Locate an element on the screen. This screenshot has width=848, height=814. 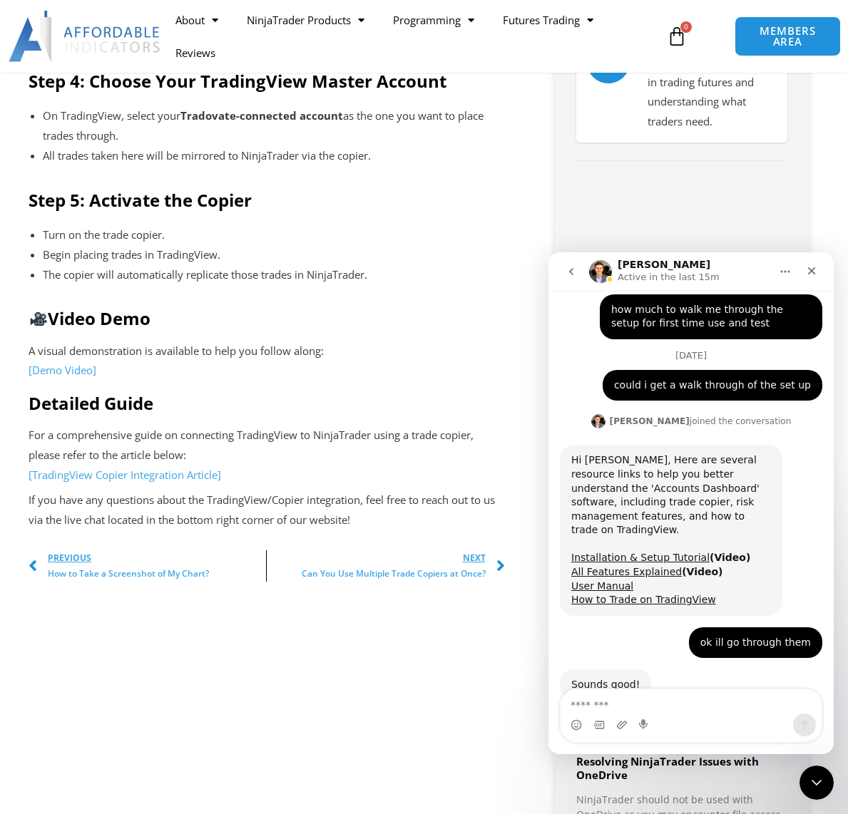
a: PreviousHow to Take a Screenshot of My Chart? is located at coordinates (147, 566).